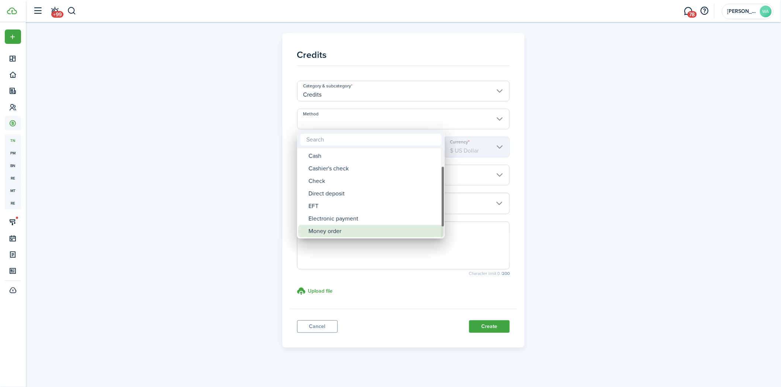 Image resolution: width=781 pixels, height=387 pixels. Describe the element at coordinates (374, 231) in the screenshot. I see `div: Money order` at that location.